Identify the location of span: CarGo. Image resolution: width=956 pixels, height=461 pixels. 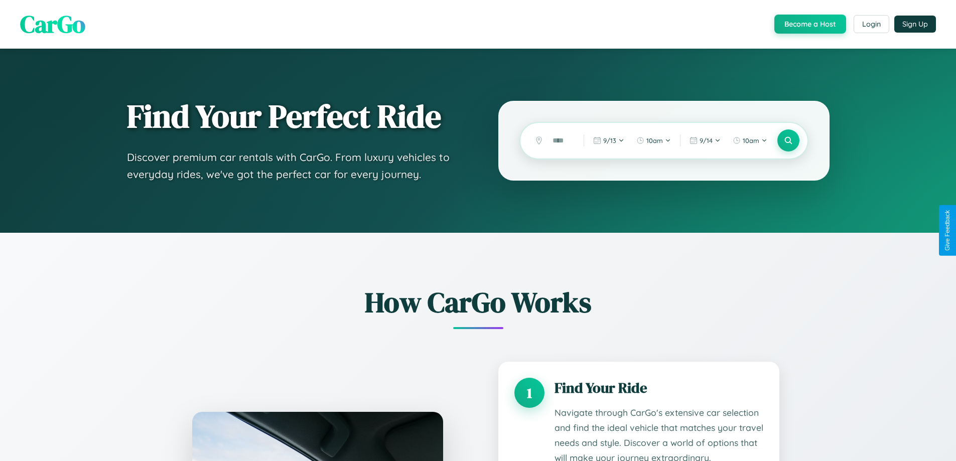
(53, 24).